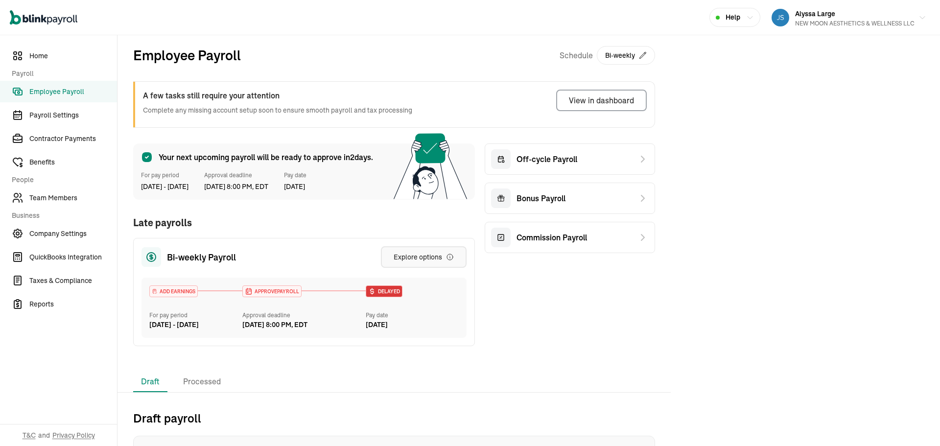  Describe the element at coordinates (858, 393) in the screenshot. I see `div: Chat Widget` at that location.